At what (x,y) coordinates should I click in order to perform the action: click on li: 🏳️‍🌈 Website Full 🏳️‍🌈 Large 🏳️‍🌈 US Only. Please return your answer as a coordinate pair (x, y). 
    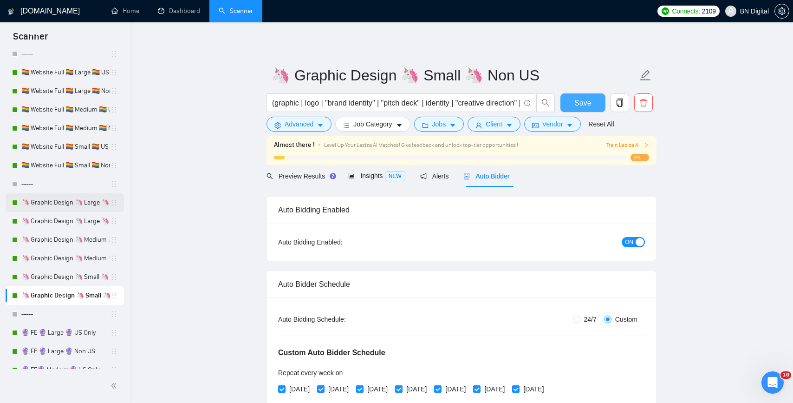
    Looking at the image, I should click on (65, 72).